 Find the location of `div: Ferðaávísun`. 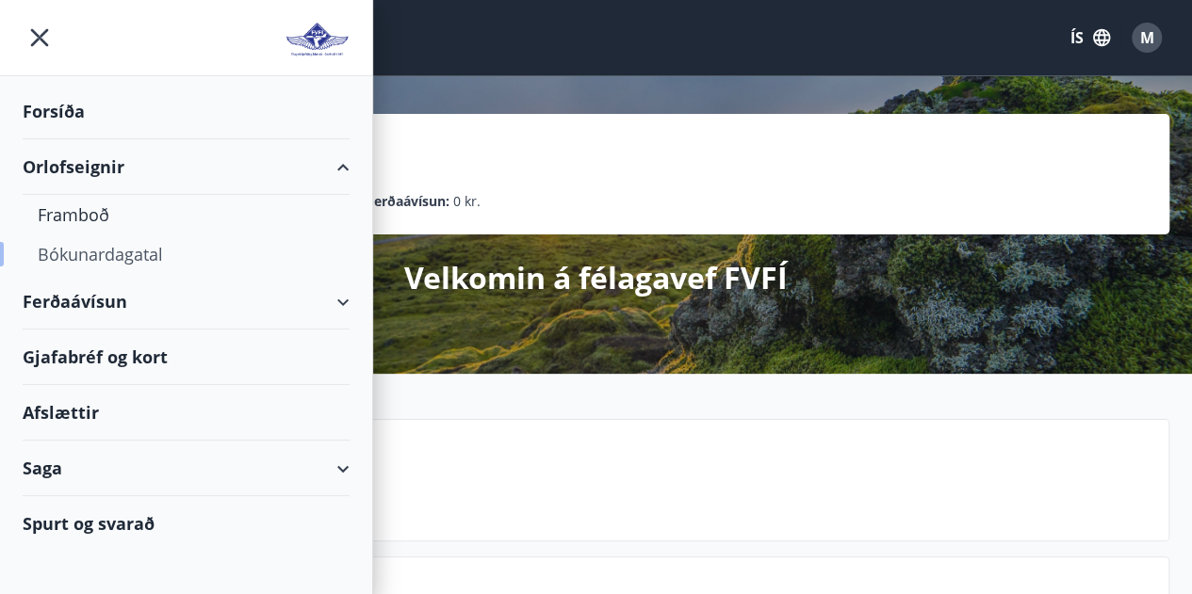

div: Ferðaávísun is located at coordinates (186, 301).